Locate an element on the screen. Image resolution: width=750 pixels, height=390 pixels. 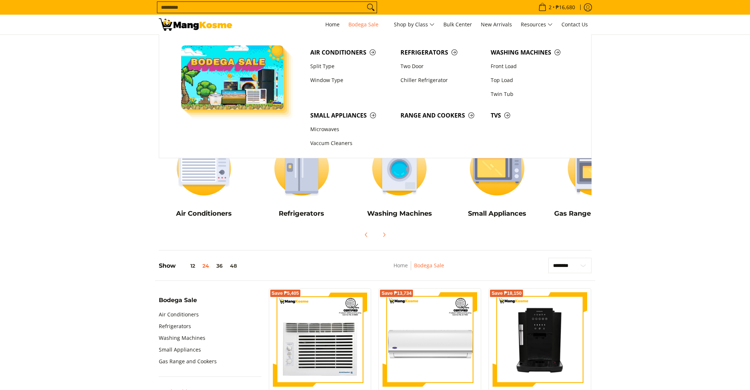
nav: Breadcrumbs is located at coordinates (419, 269).